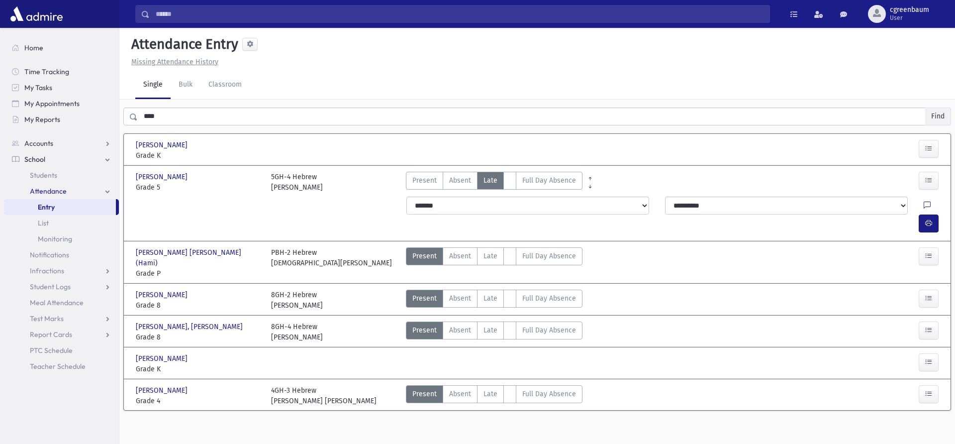 The image size is (955, 444). What do you see at coordinates (61, 350) in the screenshot?
I see `a: PTC Schedule` at bounding box center [61, 350].